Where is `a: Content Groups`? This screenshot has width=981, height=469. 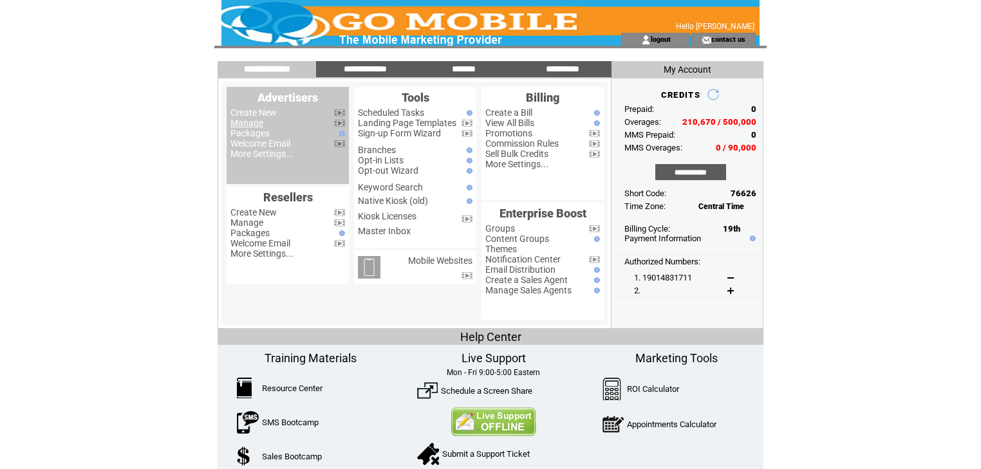
a: Content Groups is located at coordinates (517, 239).